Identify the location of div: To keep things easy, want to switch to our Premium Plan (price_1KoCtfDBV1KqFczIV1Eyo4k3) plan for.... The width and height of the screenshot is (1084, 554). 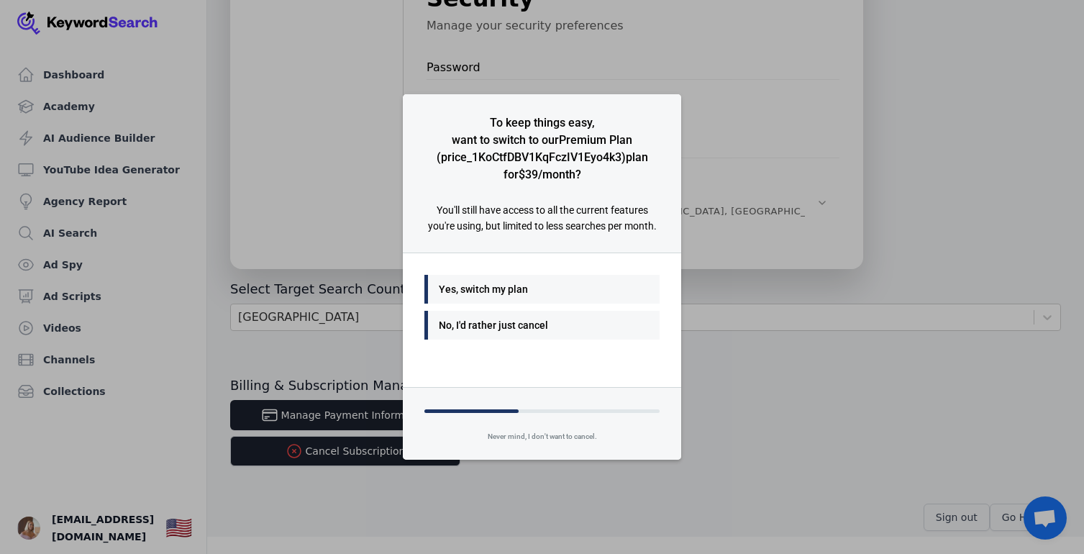
(542, 149).